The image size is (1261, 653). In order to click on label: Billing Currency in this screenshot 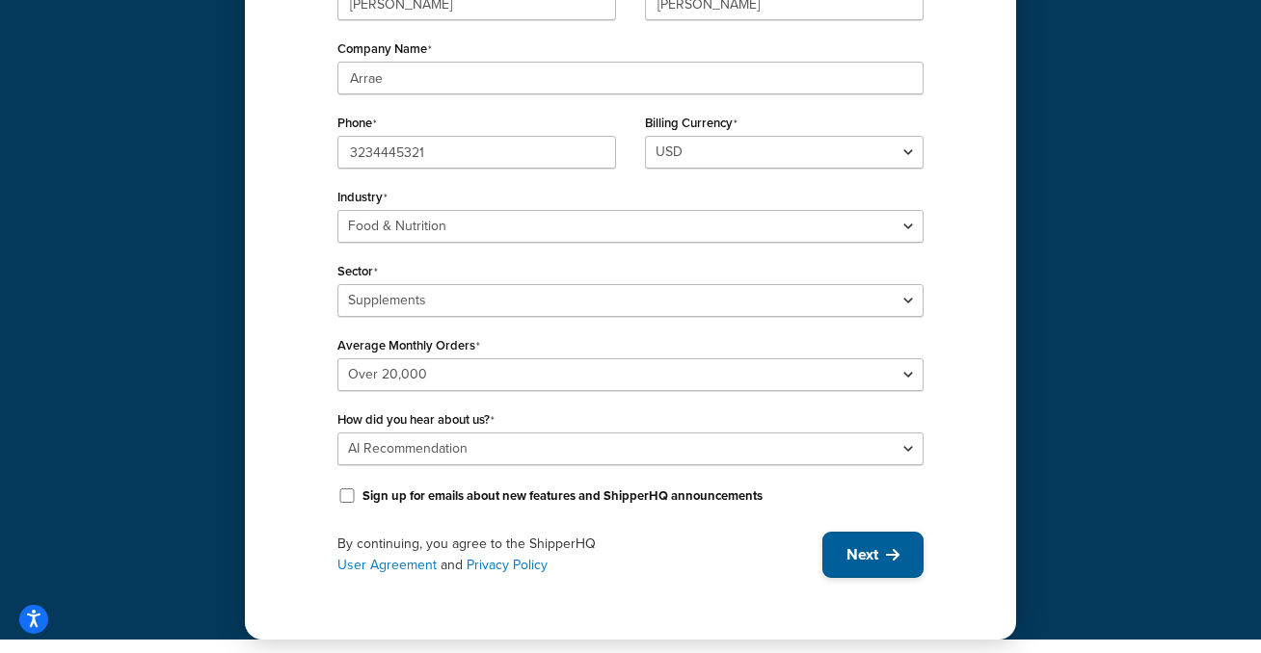, I will do `click(691, 123)`.